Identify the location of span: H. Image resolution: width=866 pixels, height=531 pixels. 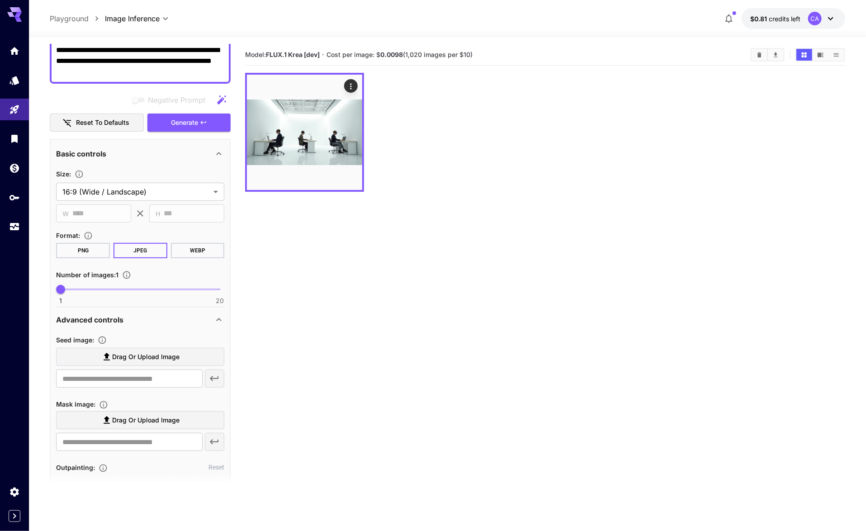
(158, 213).